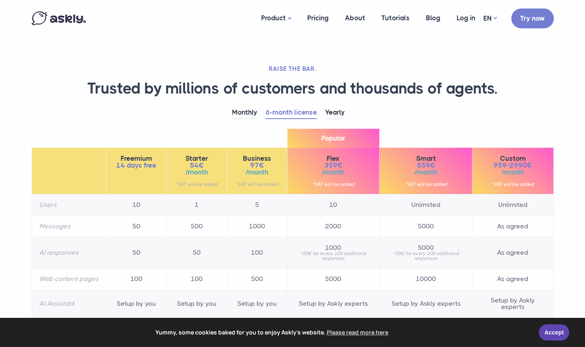  What do you see at coordinates (196, 204) in the screenshot?
I see `td: 1` at bounding box center [196, 204].